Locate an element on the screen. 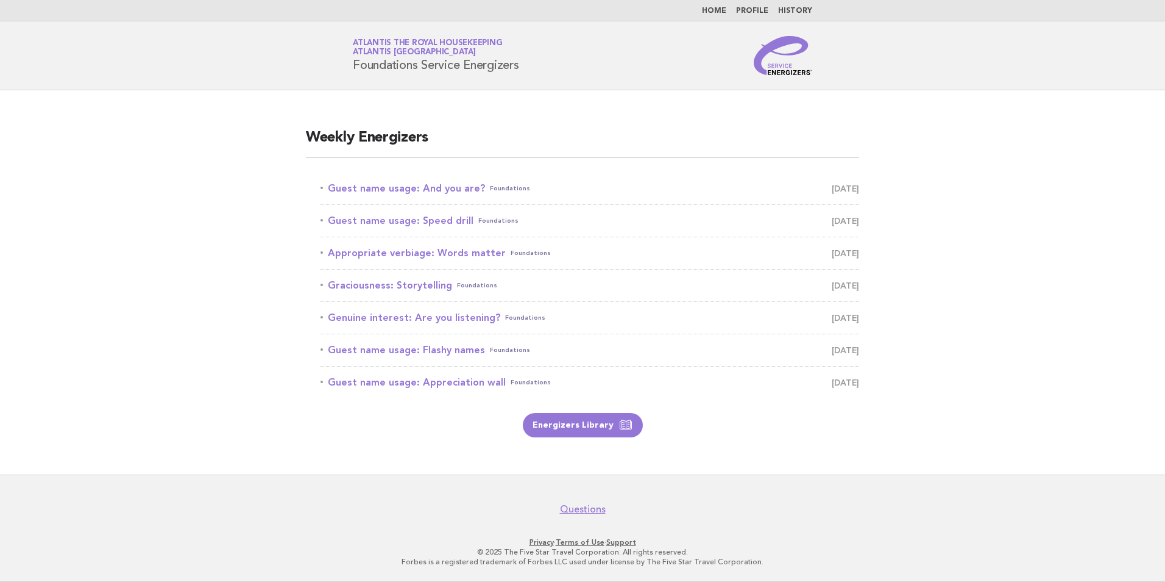 This screenshot has height=582, width=1165. a: Home is located at coordinates (714, 11).